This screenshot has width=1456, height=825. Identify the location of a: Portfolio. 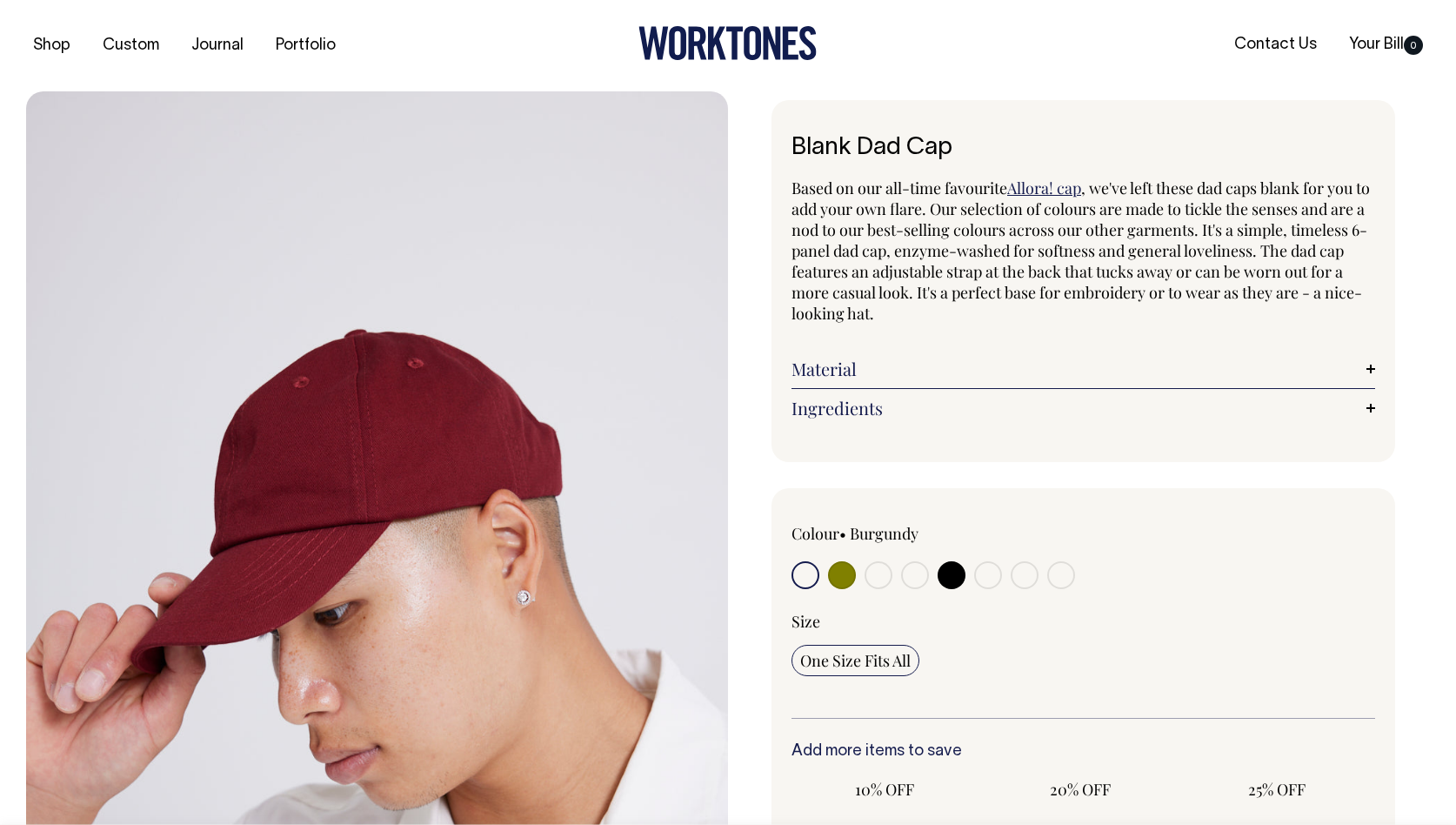
(306, 45).